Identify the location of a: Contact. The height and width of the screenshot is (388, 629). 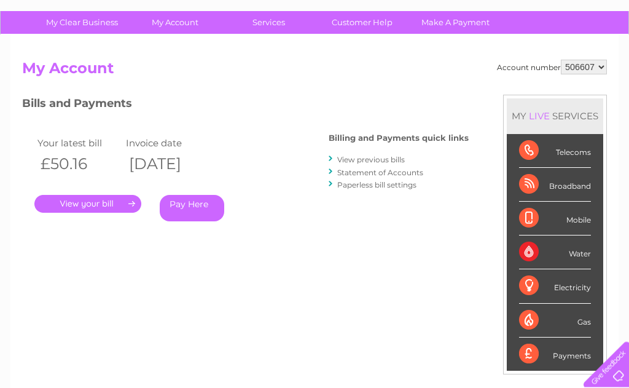
(562, 57).